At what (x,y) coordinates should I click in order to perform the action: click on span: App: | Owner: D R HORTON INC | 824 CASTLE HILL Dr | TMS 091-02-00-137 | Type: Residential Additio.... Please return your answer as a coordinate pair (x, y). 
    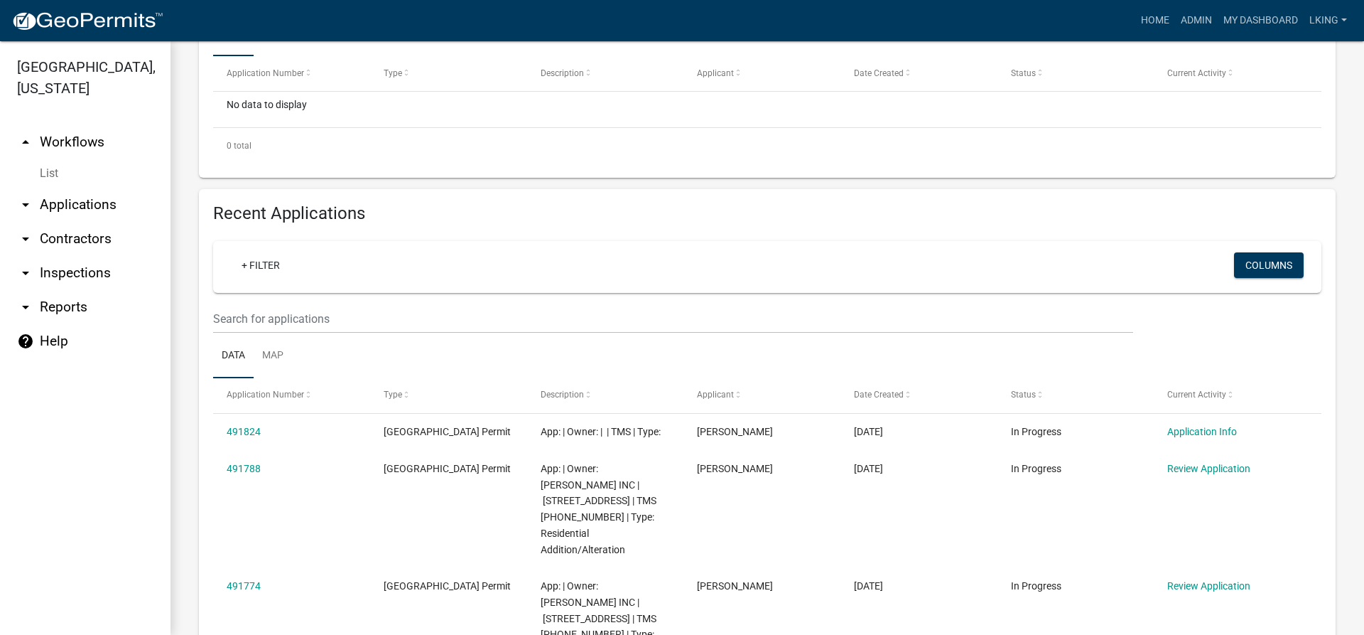
    Looking at the image, I should click on (598, 509).